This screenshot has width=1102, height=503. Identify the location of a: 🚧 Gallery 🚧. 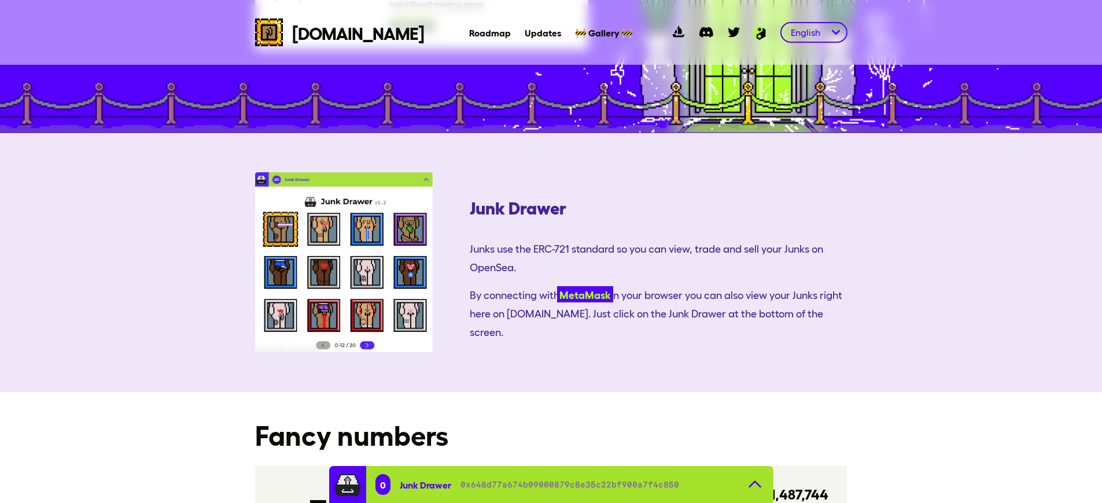
(604, 32).